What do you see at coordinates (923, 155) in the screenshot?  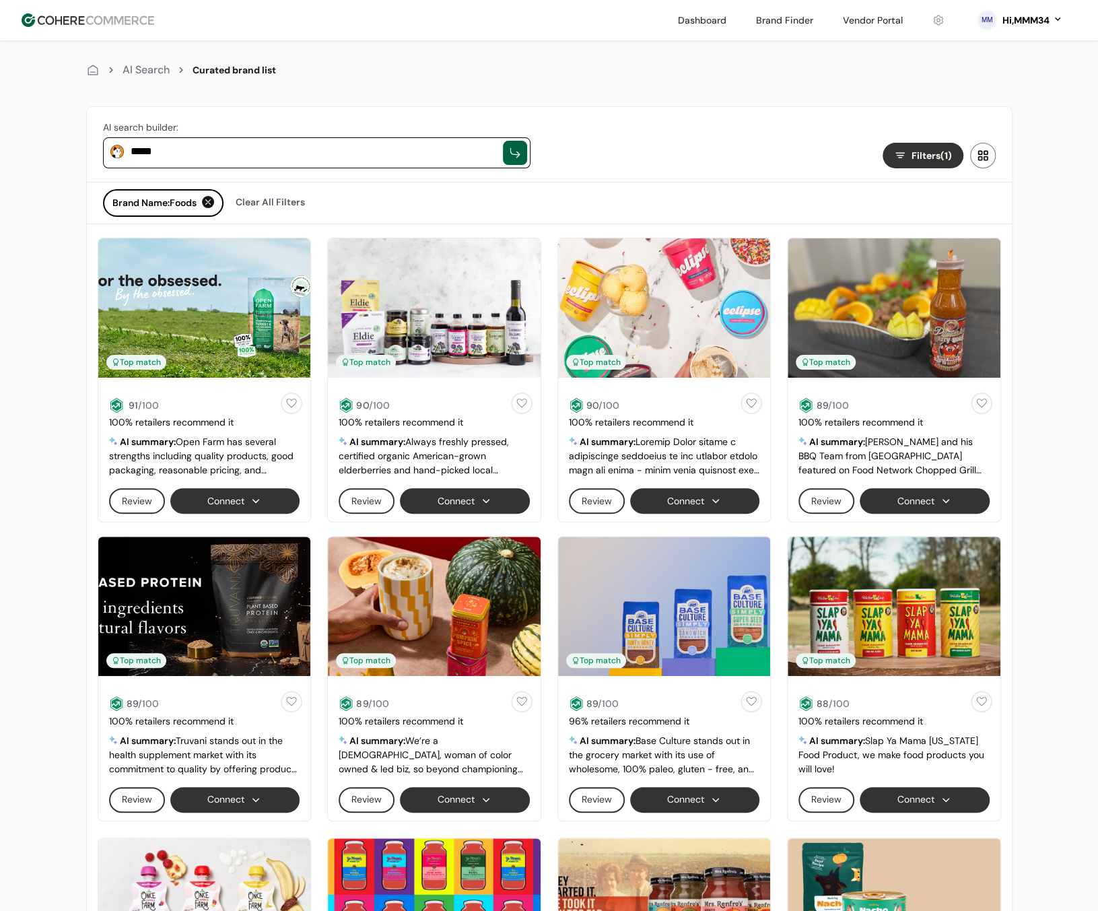 I see `button: Filters(1)` at bounding box center [923, 155].